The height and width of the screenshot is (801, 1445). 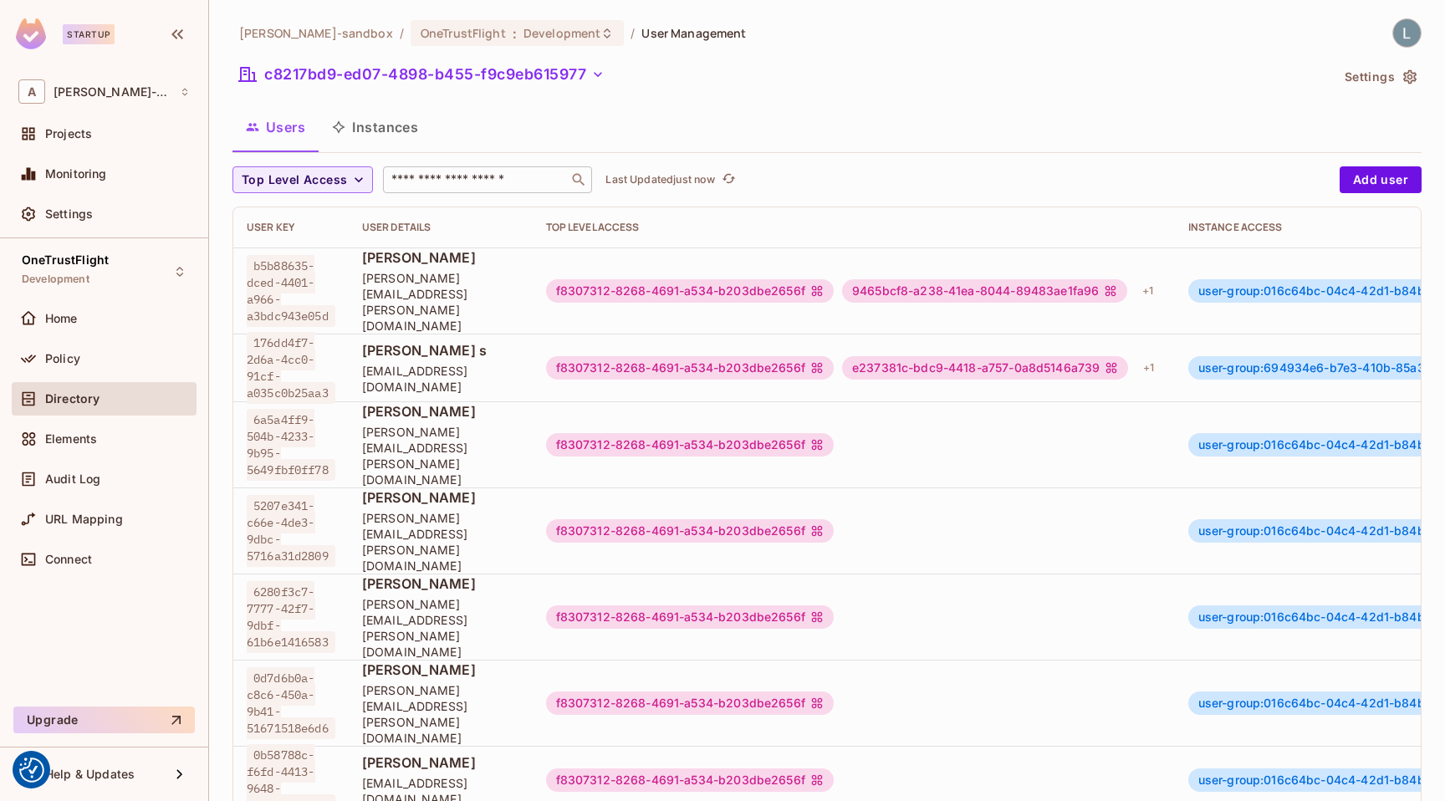 What do you see at coordinates (71, 439) in the screenshot?
I see `span: Elements` at bounding box center [71, 439].